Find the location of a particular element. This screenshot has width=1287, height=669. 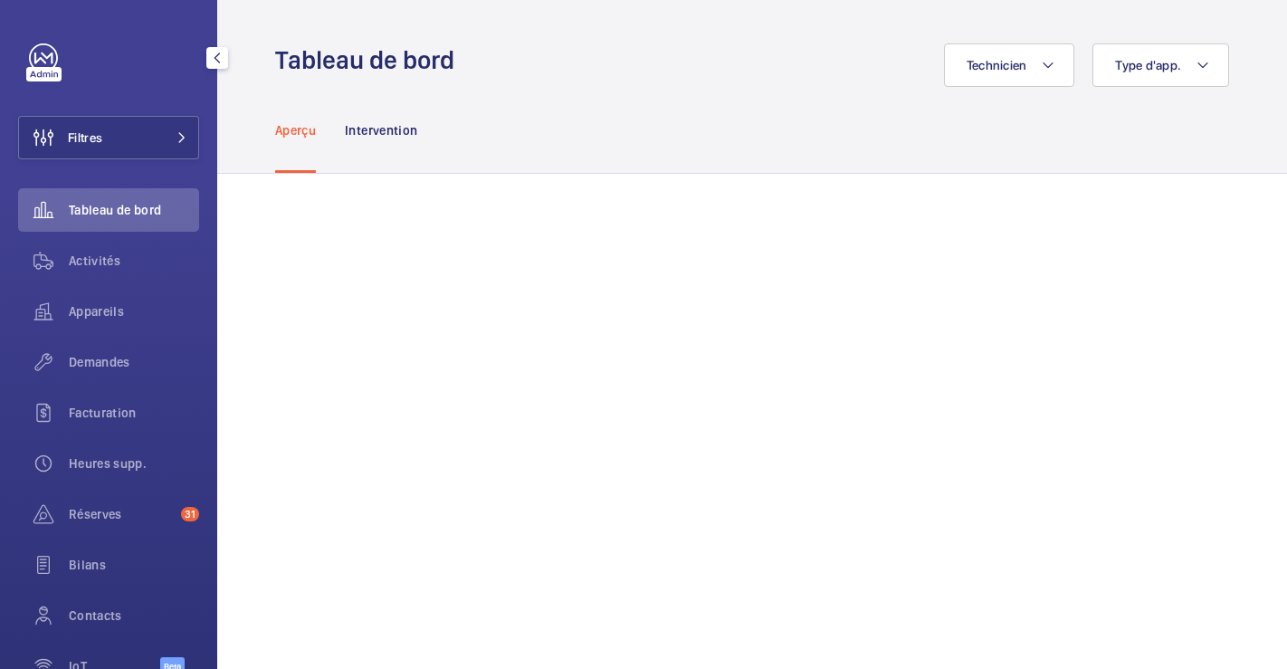

span: Activités is located at coordinates (134, 261).